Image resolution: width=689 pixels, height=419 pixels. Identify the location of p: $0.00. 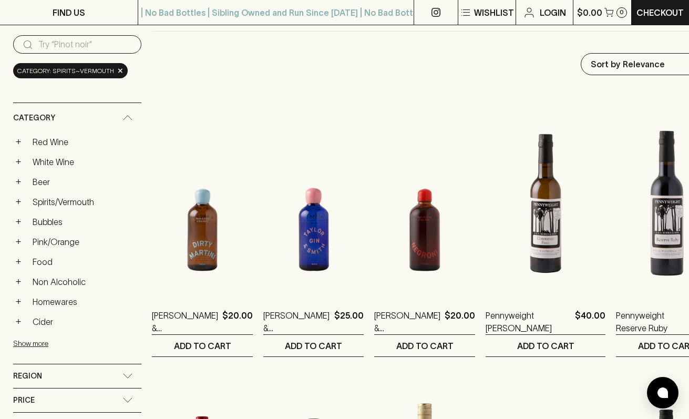
(590, 13).